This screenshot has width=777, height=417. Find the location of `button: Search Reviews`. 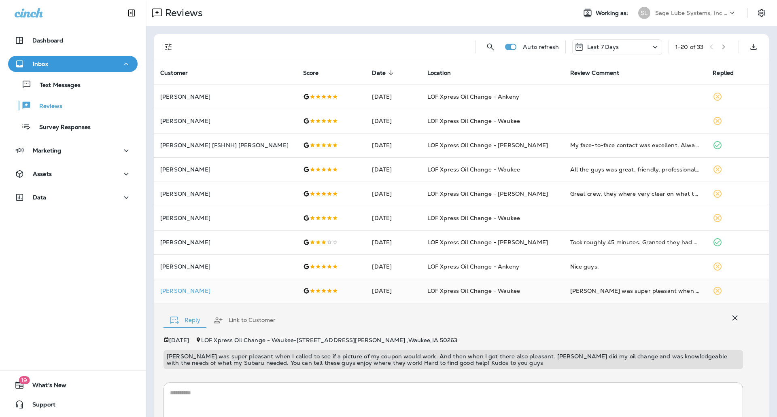

button: Search Reviews is located at coordinates (491, 47).